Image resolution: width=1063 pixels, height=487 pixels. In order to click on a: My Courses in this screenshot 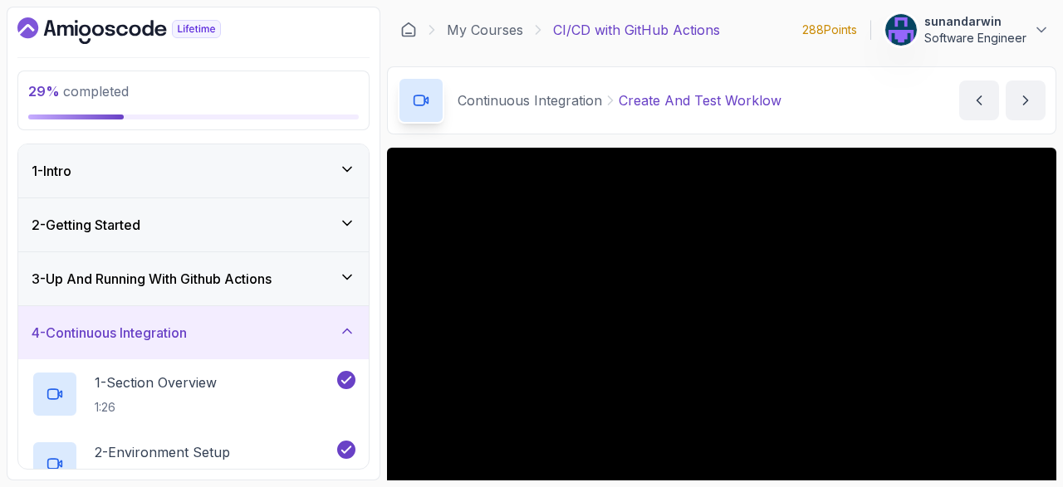, I will do `click(485, 30)`.